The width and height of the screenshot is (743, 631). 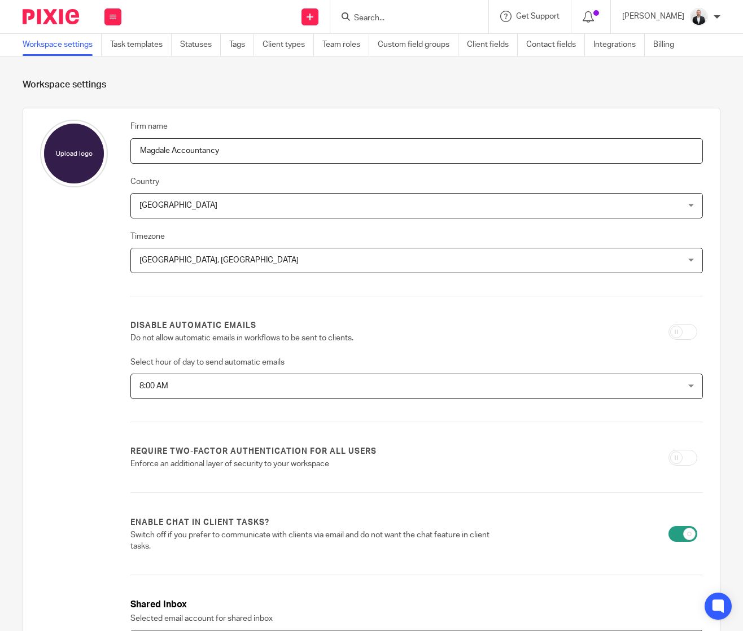 I want to click on a: Contact fields, so click(x=555, y=45).